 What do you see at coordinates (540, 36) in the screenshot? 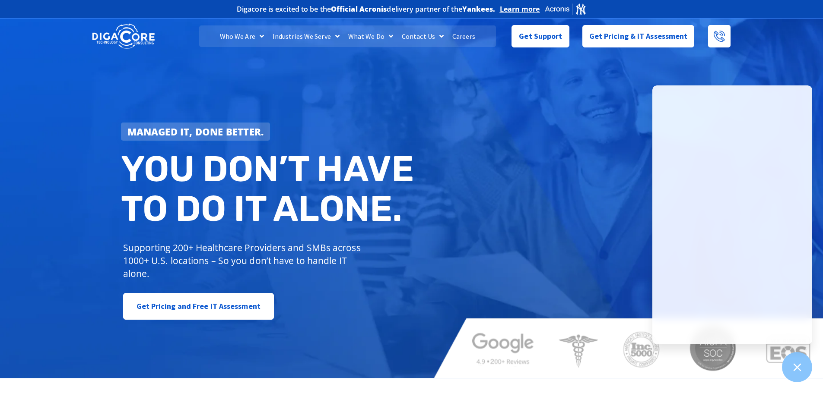
I see `span: Get Support` at bounding box center [540, 36].